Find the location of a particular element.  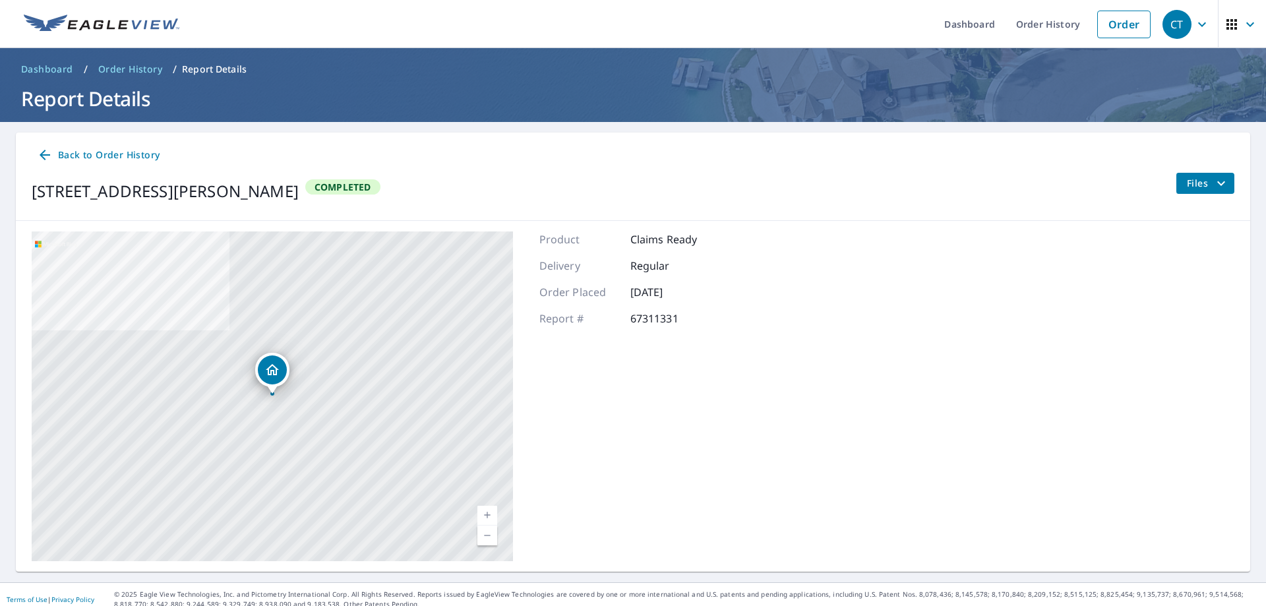

p: Report # is located at coordinates (579, 319).